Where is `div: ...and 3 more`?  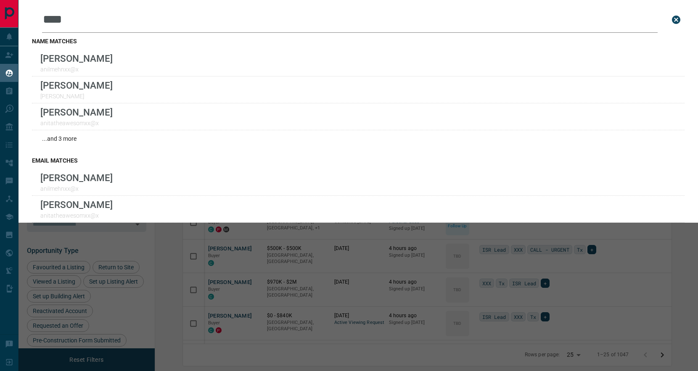
div: ...and 3 more is located at coordinates (358, 139).